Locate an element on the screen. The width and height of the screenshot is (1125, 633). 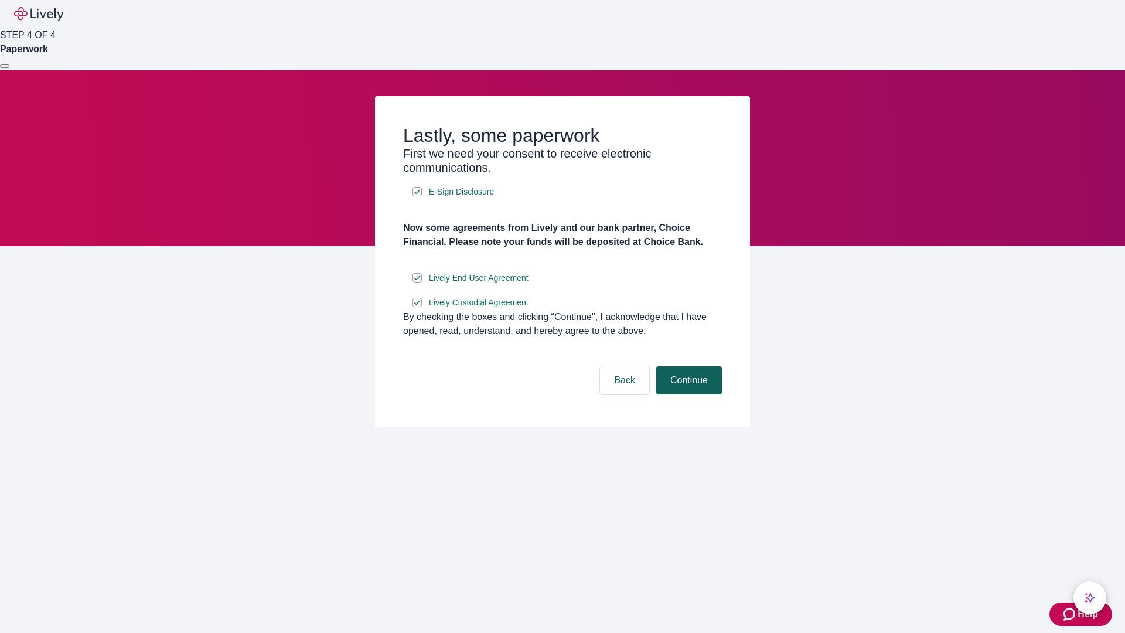
button: Zendesk support iconHelp is located at coordinates (1081, 614).